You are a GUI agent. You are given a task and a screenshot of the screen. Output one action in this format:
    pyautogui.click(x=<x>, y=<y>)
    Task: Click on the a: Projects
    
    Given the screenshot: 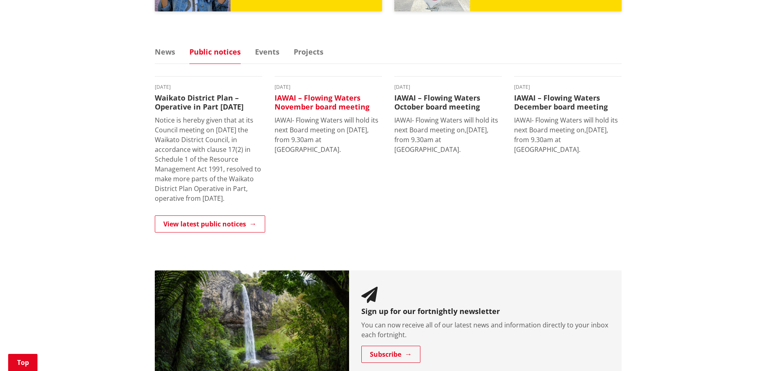 What is the action you would take?
    pyautogui.click(x=309, y=52)
    